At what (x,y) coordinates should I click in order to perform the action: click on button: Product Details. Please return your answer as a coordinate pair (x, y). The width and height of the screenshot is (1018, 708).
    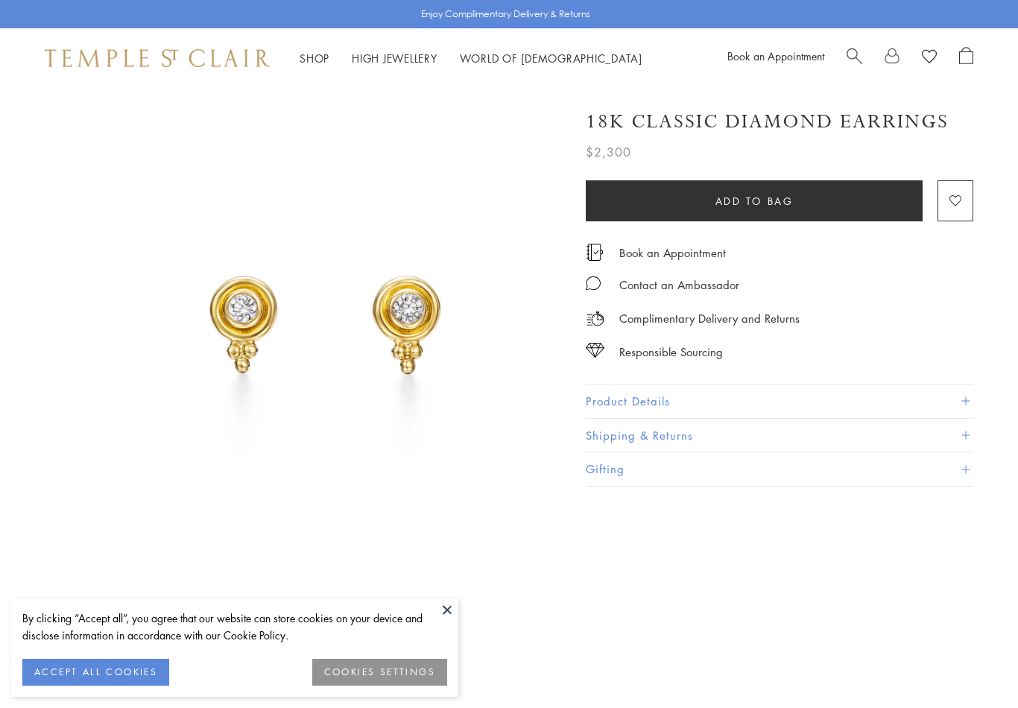
    Looking at the image, I should click on (779, 401).